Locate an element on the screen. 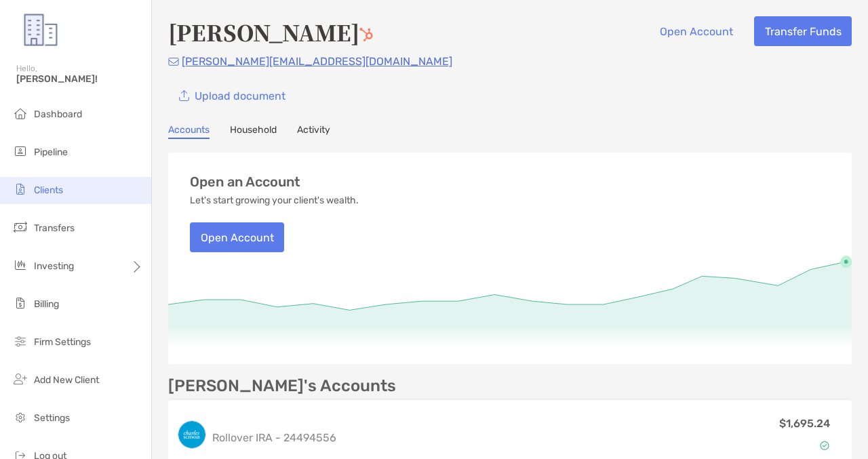 The height and width of the screenshot is (459, 868). img: Hubspot Icon is located at coordinates (366, 35).